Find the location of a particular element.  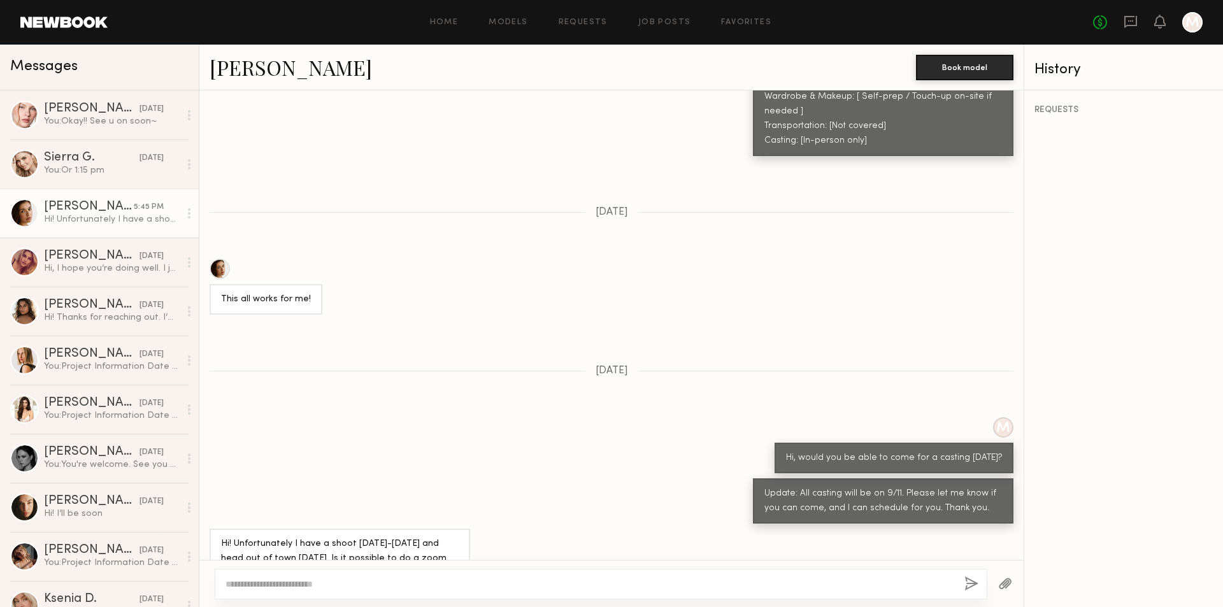

a: Home is located at coordinates (444, 22).